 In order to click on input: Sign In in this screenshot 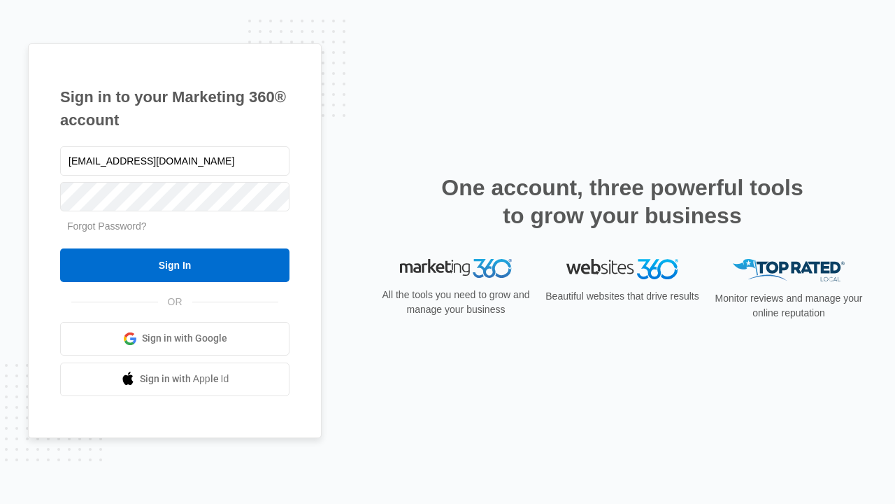, I will do `click(175, 265)`.